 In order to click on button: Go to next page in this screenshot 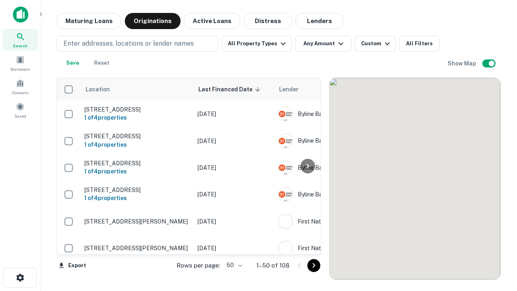, I will do `click(314, 265)`.